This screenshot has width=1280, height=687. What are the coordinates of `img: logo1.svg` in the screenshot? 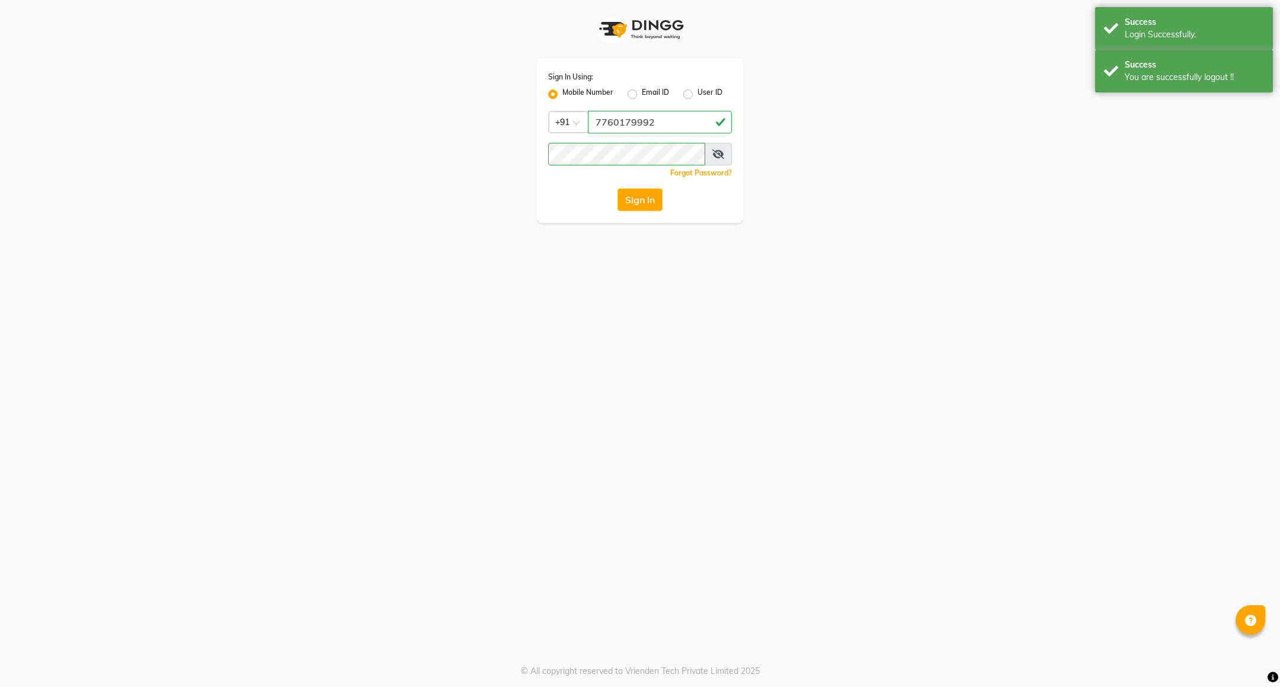 It's located at (640, 29).